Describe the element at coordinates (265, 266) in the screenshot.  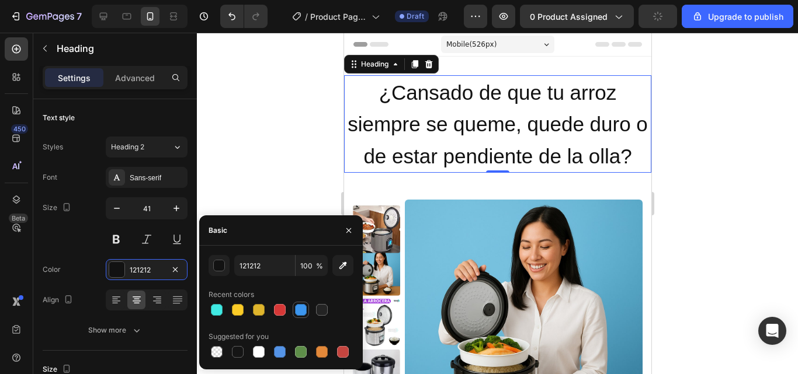
I see `input: Eg: FFFFFF` at that location.